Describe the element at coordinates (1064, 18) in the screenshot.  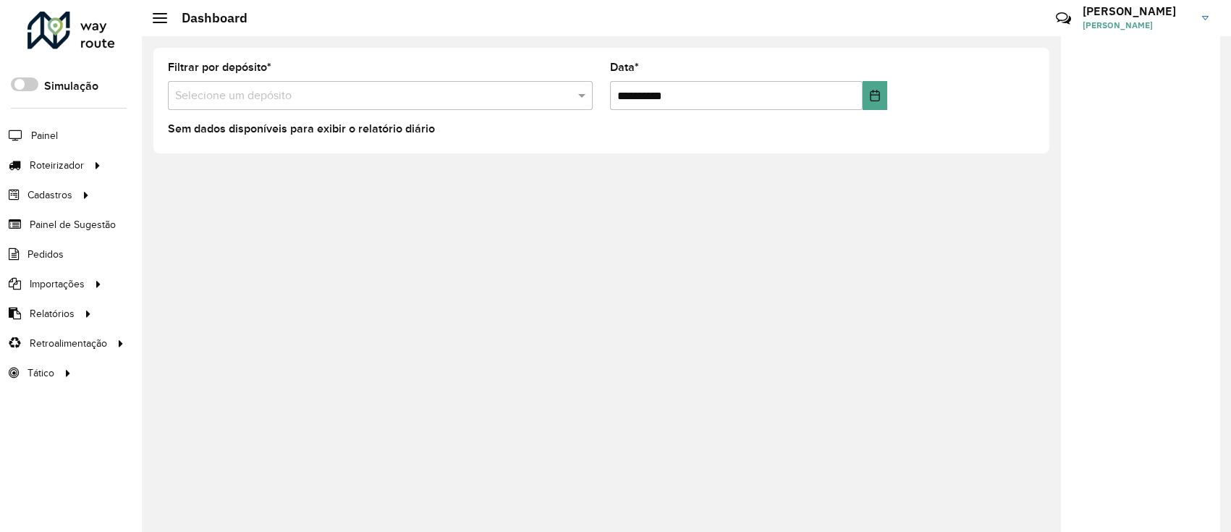
I see `a: Contato Rápido` at that location.